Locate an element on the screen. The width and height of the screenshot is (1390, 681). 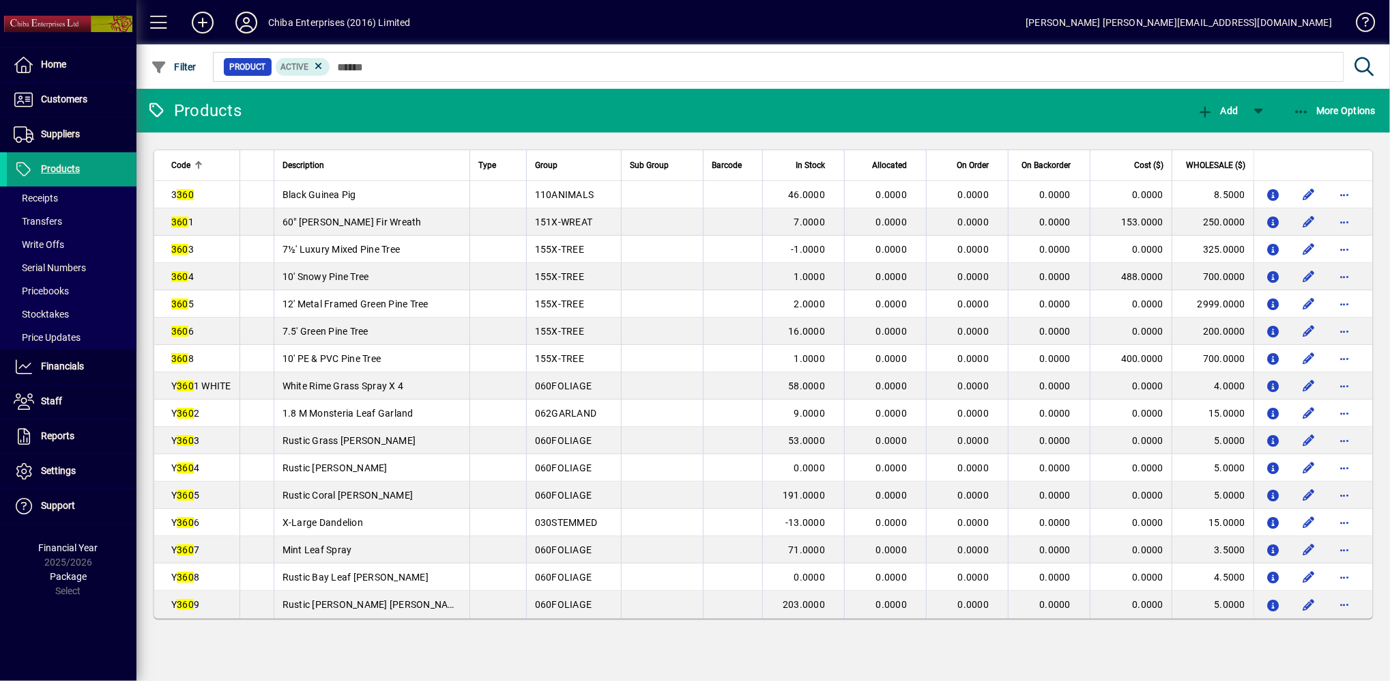
div: Type is located at coordinates (498, 165).